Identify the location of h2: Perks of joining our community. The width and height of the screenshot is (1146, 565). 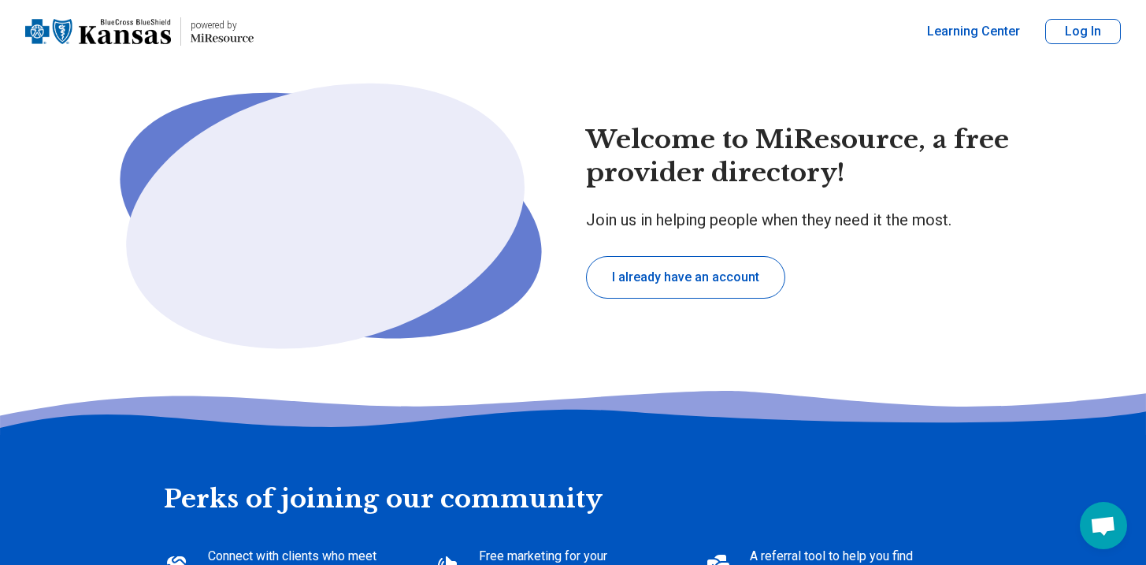
(574, 474).